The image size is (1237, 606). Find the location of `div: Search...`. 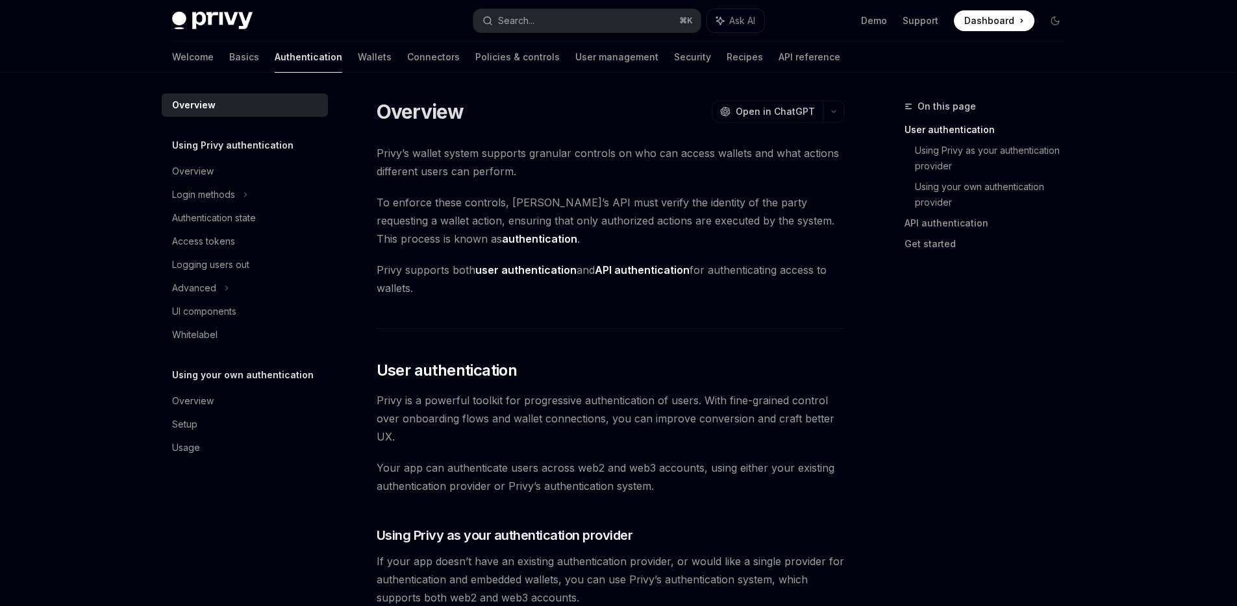

div: Search... is located at coordinates (516, 21).